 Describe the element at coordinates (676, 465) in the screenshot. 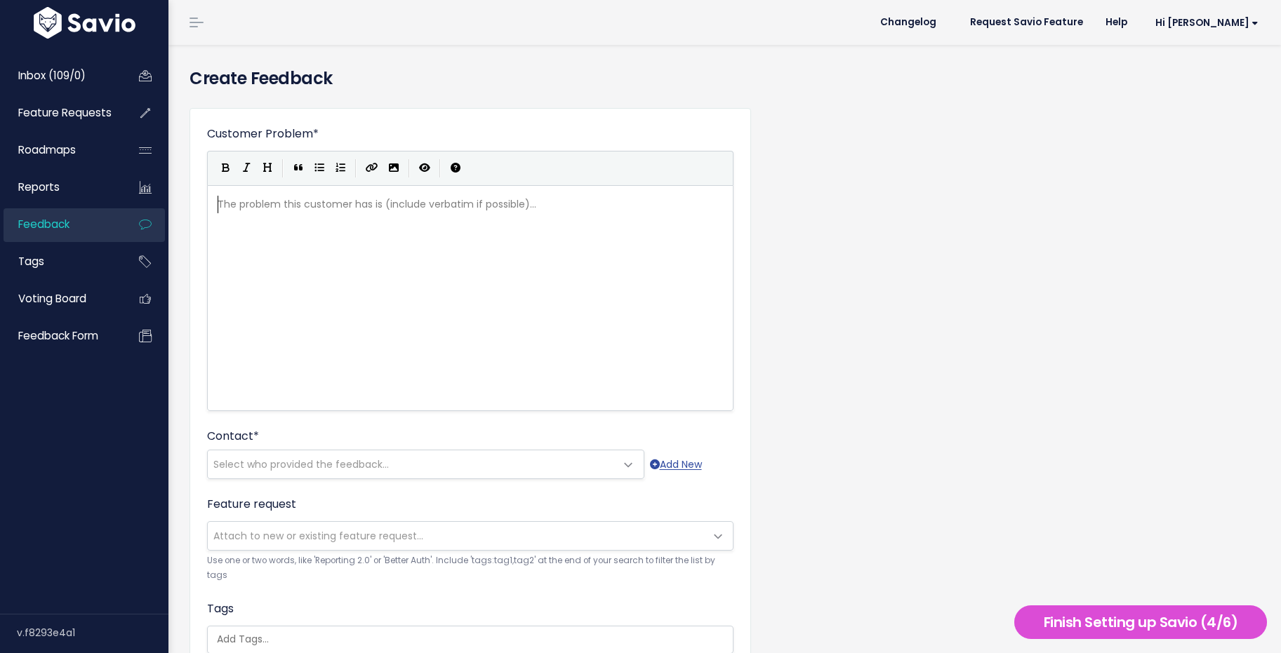

I see `a: Add New` at that location.